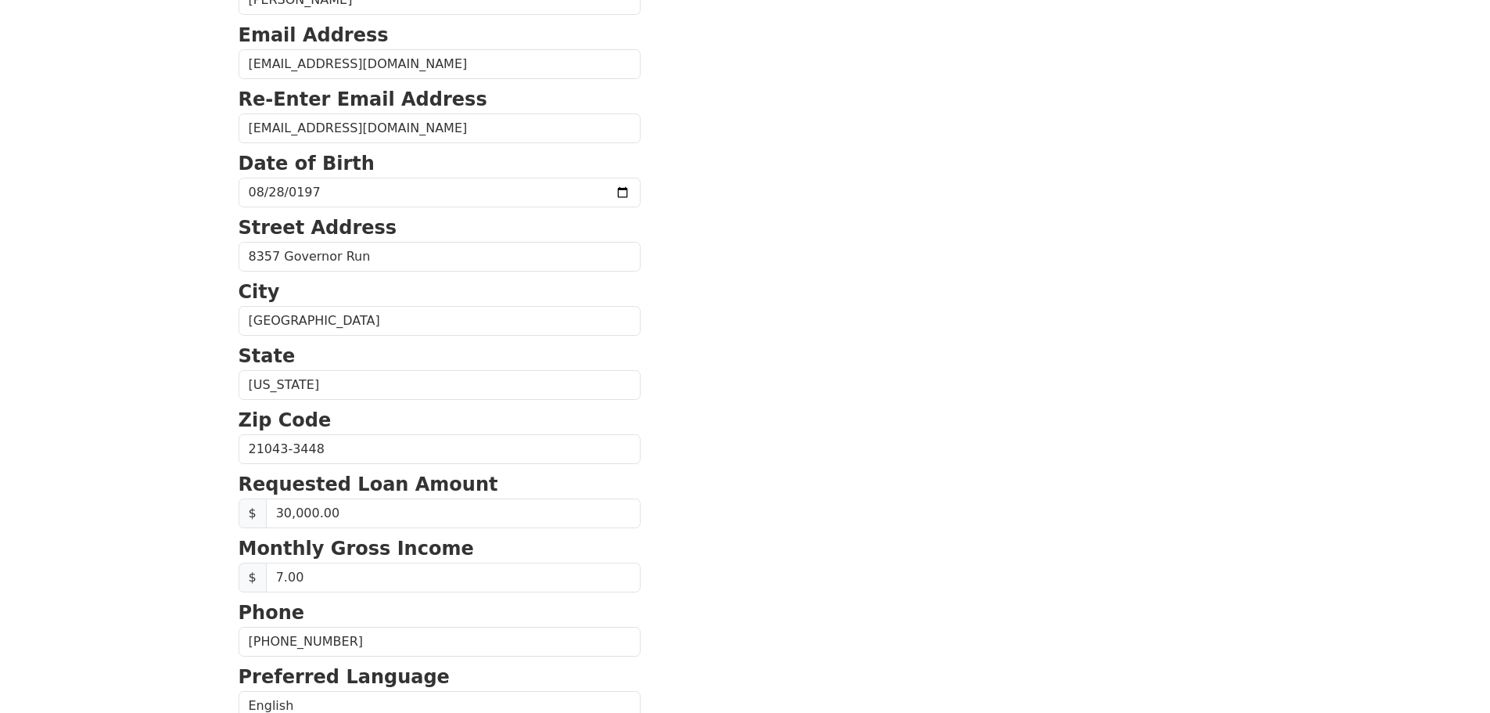 The height and width of the screenshot is (713, 1490). What do you see at coordinates (259, 292) in the screenshot?
I see `strong: City` at bounding box center [259, 292].